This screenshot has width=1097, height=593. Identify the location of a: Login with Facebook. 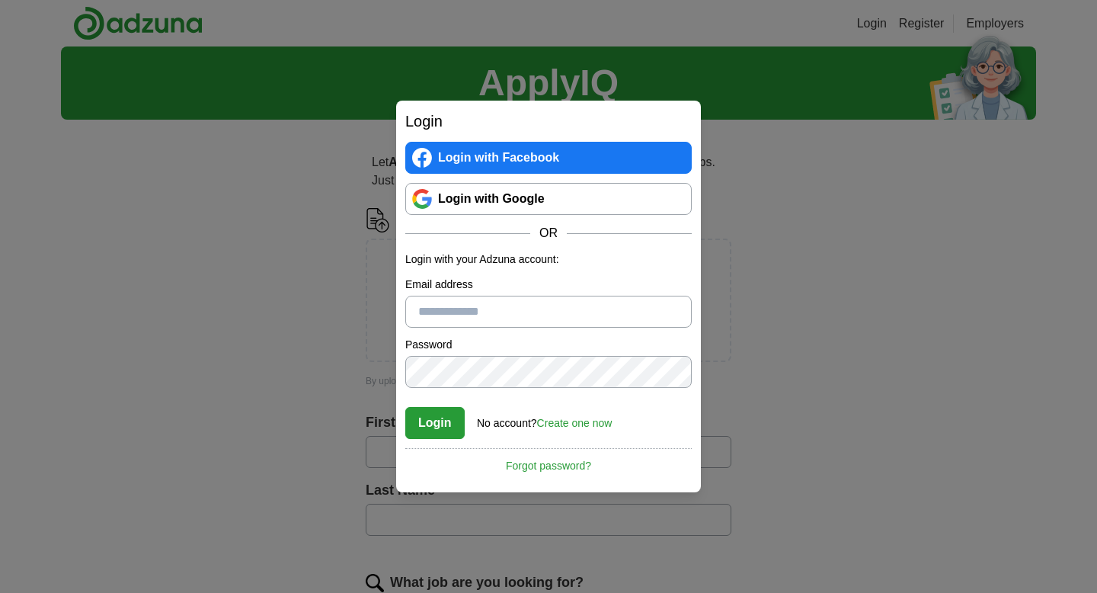
(549, 158).